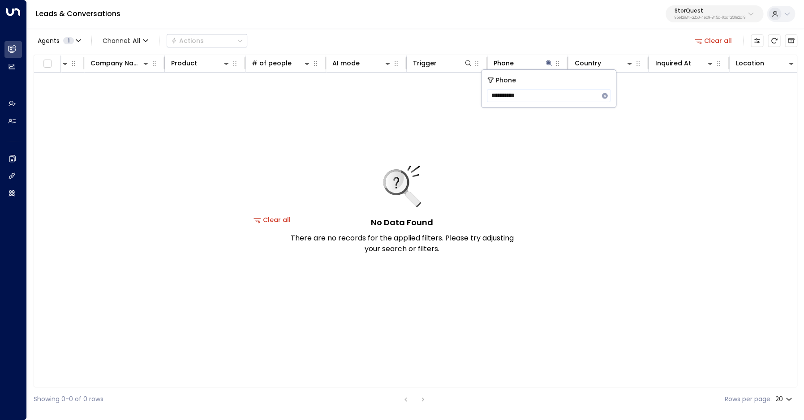 The image size is (804, 420). What do you see at coordinates (78, 13) in the screenshot?
I see `a: Leads & Conversations` at bounding box center [78, 13].